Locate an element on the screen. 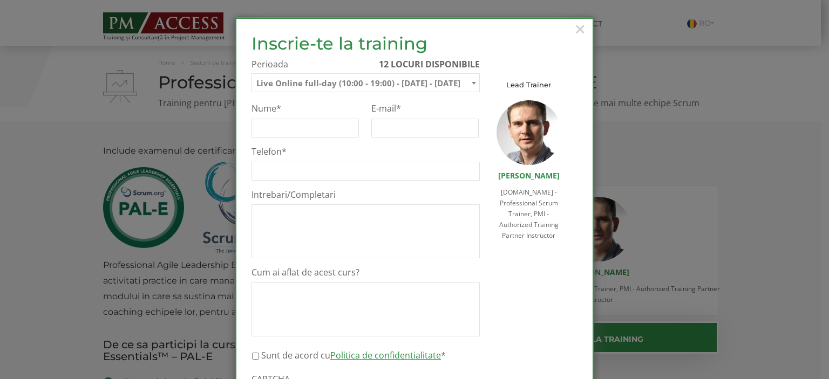 Image resolution: width=829 pixels, height=379 pixels. button: Close is located at coordinates (580, 29).